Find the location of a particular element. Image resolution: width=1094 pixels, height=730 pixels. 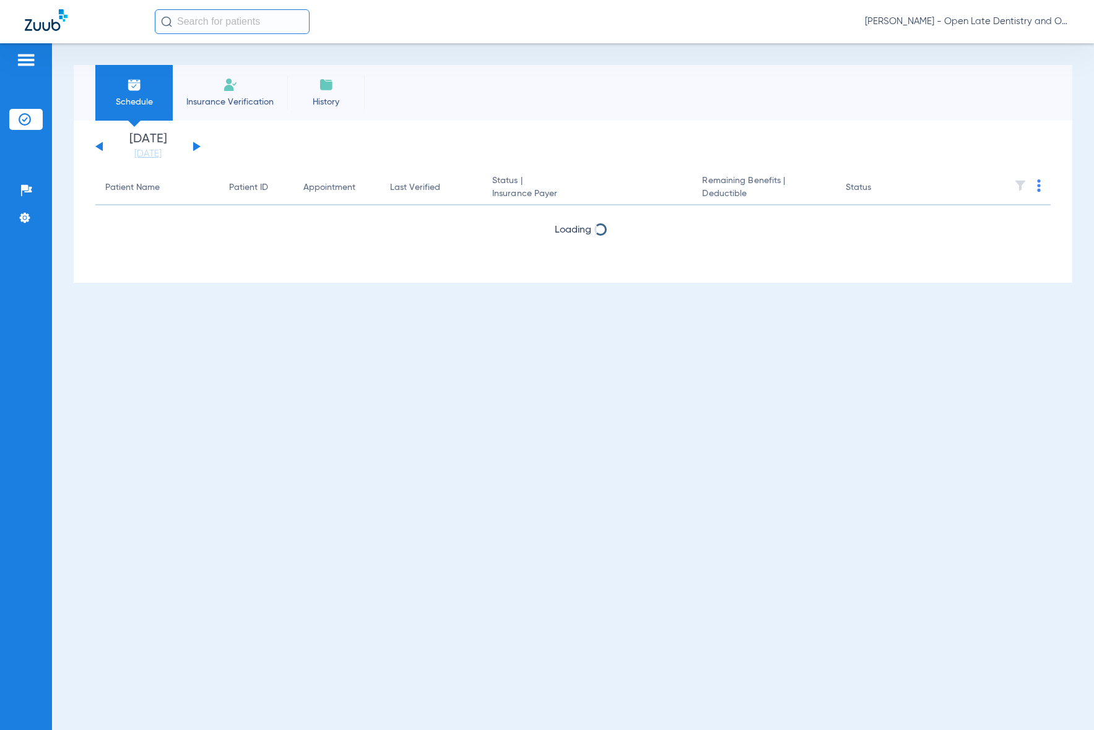

img: Schedule is located at coordinates (134, 85).